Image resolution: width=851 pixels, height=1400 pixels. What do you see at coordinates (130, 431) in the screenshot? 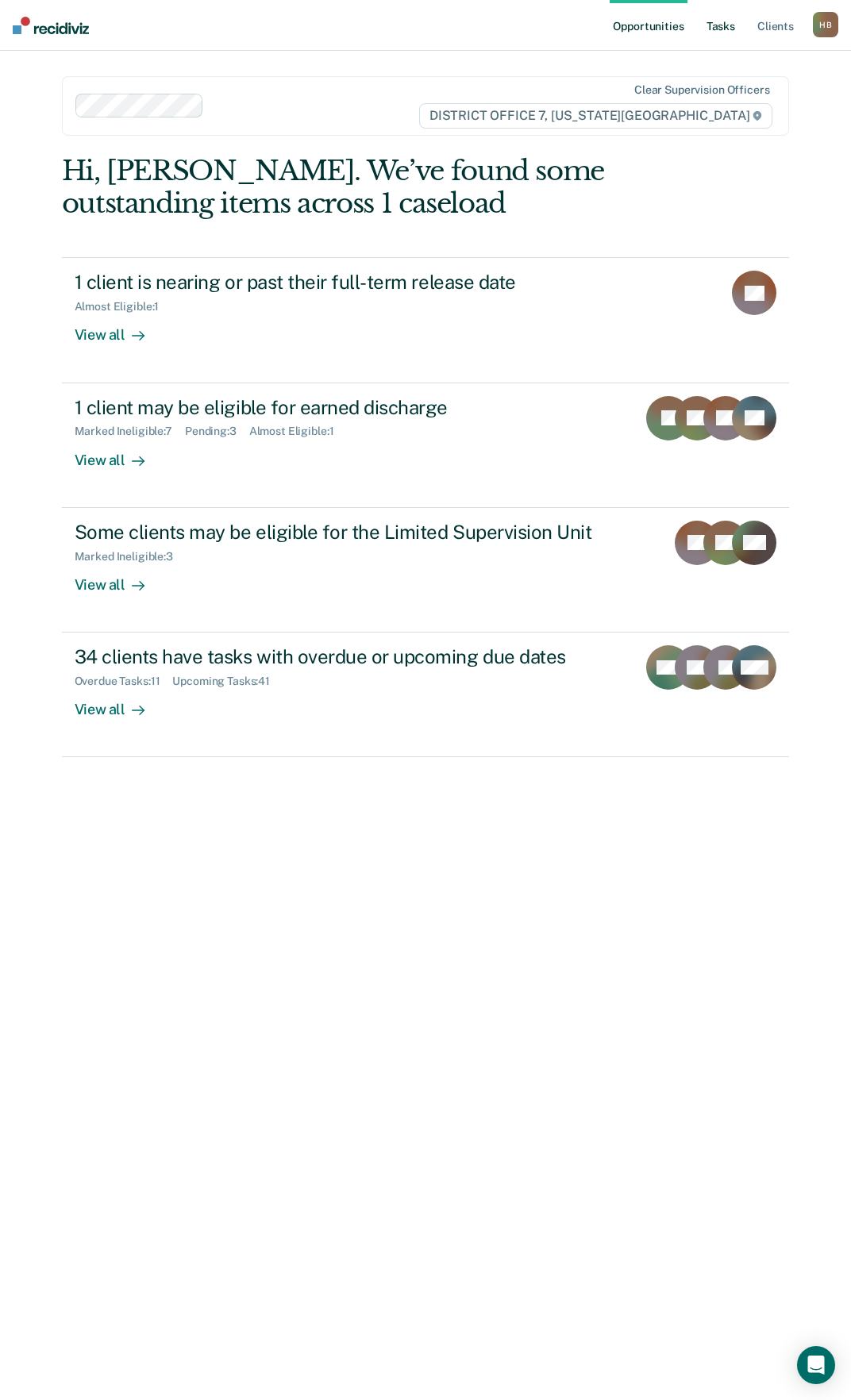
I see `div: Marked Ineligible : 7` at bounding box center [130, 431].